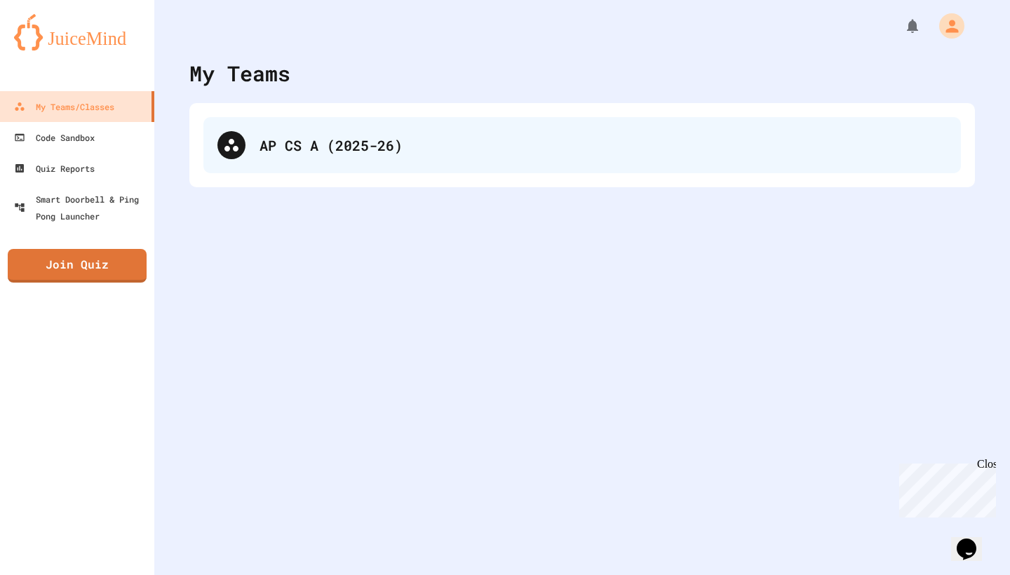  What do you see at coordinates (54, 137) in the screenshot?
I see `div: Code Sandbox` at bounding box center [54, 137].